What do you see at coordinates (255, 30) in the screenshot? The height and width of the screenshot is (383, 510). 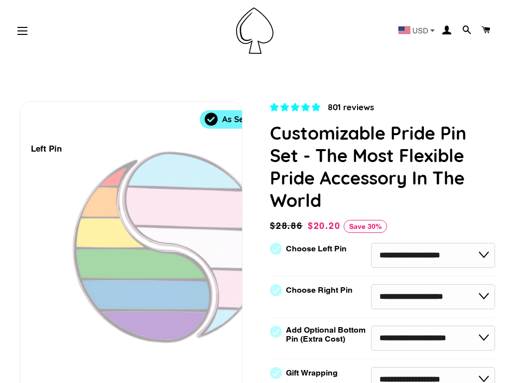 I see `img: Pin-Ace` at bounding box center [255, 30].